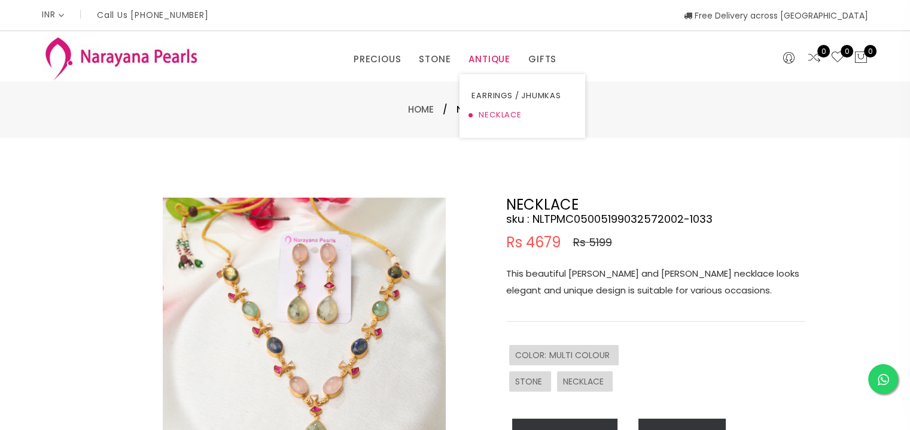 Image resolution: width=910 pixels, height=430 pixels. What do you see at coordinates (532, 355) in the screenshot?
I see `span: COLOR :` at bounding box center [532, 355].